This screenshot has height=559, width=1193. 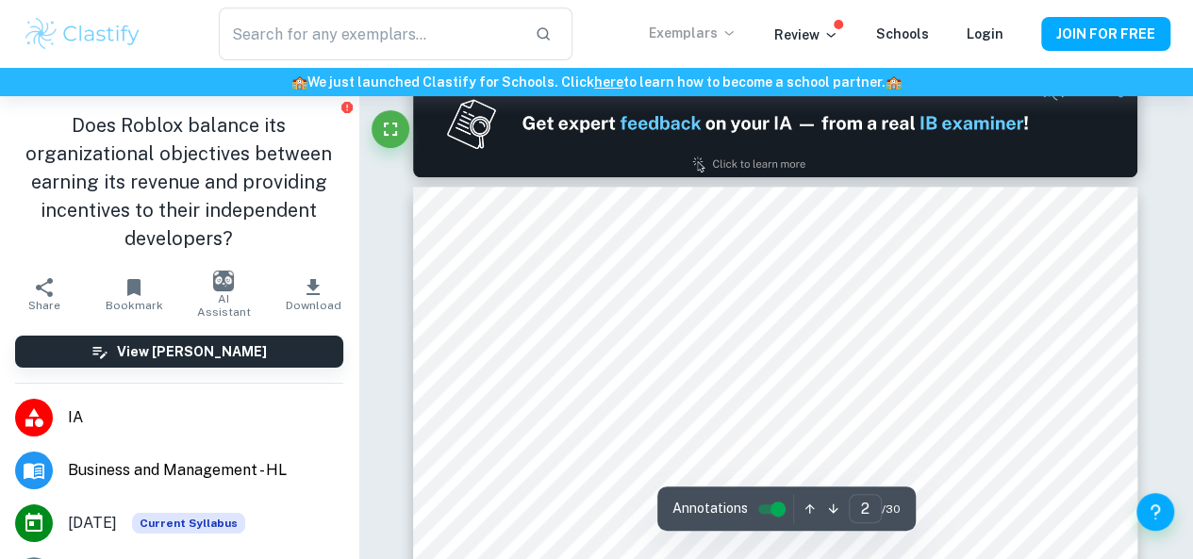 I want to click on a: here, so click(x=608, y=82).